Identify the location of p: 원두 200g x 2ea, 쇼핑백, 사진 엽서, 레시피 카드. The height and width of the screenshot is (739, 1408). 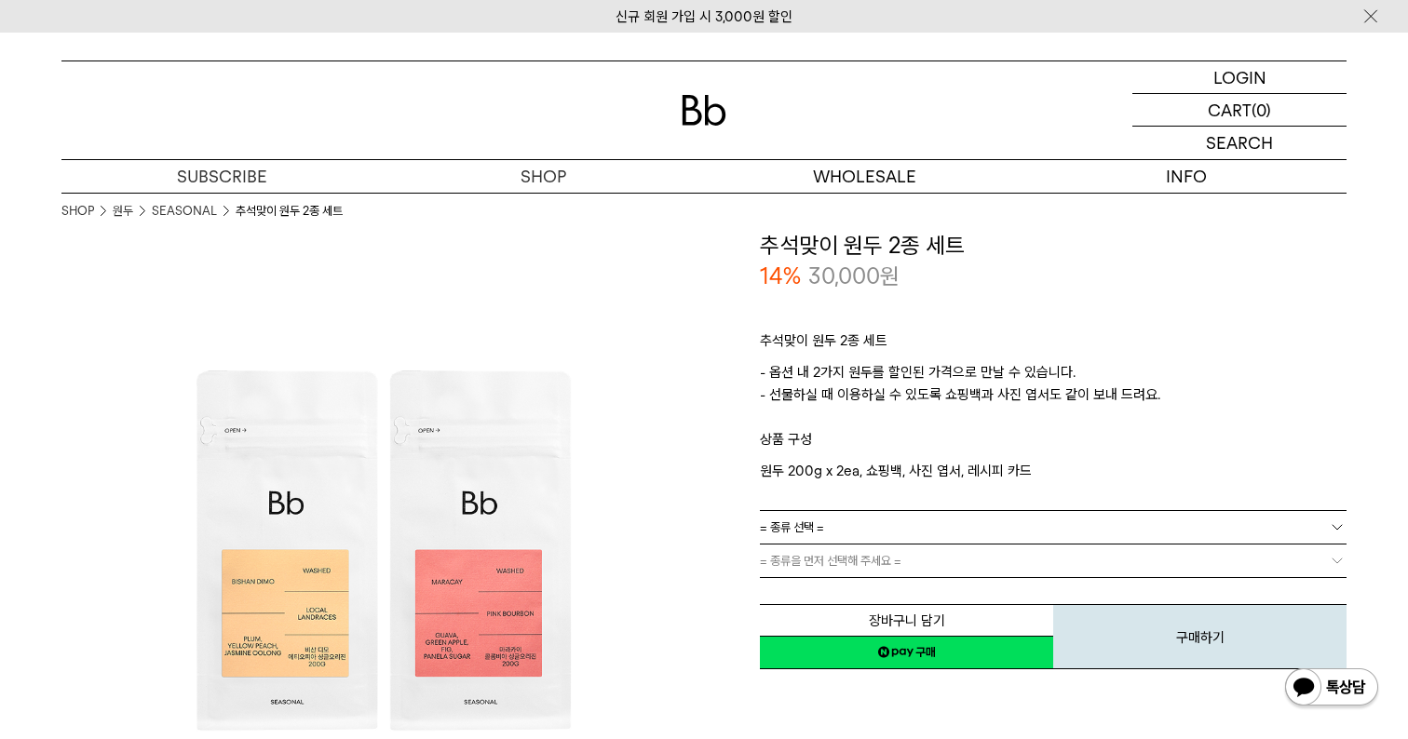
(1053, 471).